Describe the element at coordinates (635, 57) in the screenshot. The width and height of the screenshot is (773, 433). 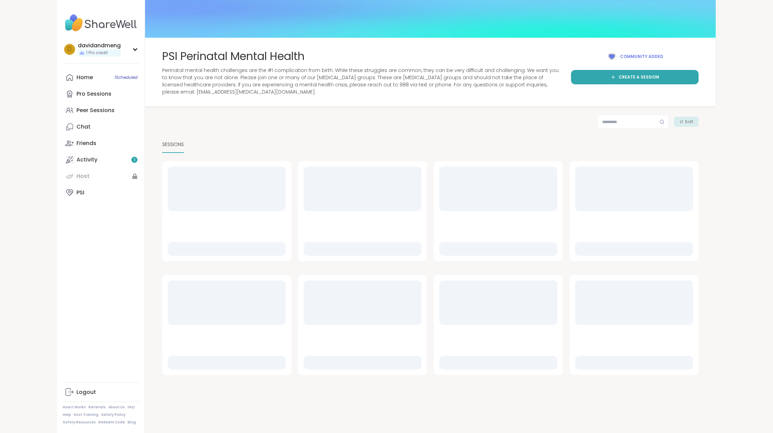
I see `button: Community added` at that location.